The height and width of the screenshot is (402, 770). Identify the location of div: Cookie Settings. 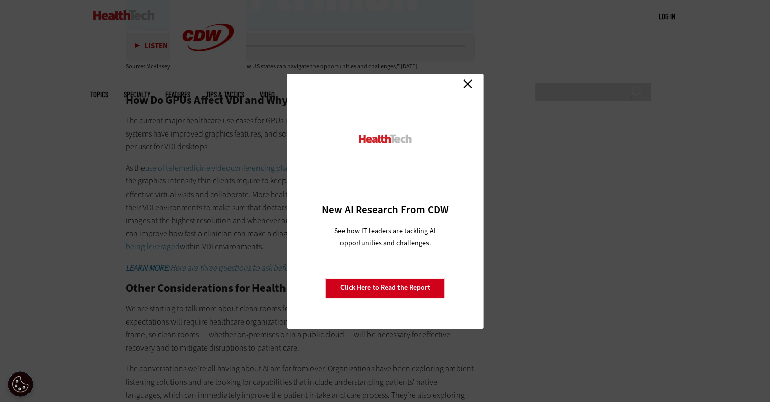
(20, 384).